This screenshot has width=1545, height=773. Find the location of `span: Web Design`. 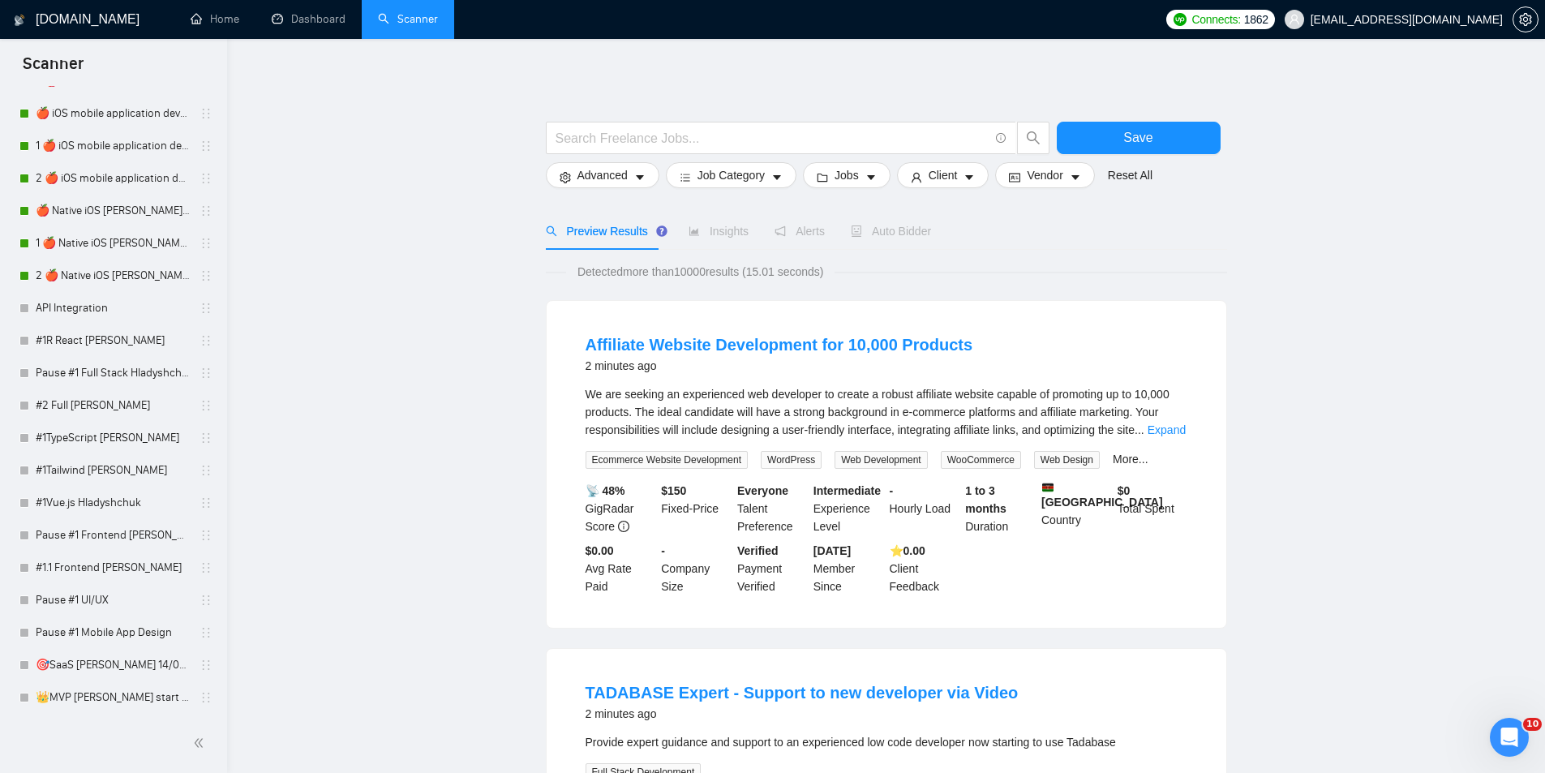

span: Web Design is located at coordinates (1066, 460).